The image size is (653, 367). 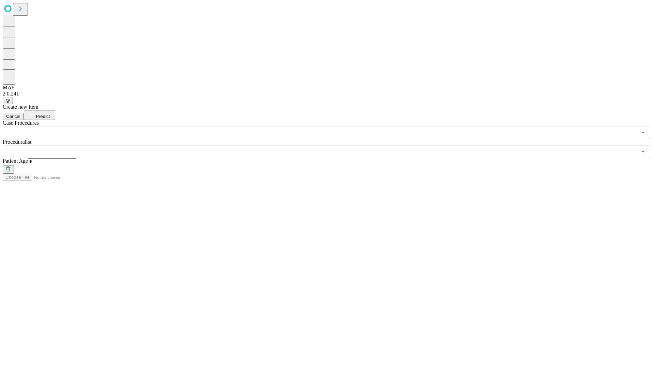 I want to click on div: 2.0.241, so click(x=326, y=94).